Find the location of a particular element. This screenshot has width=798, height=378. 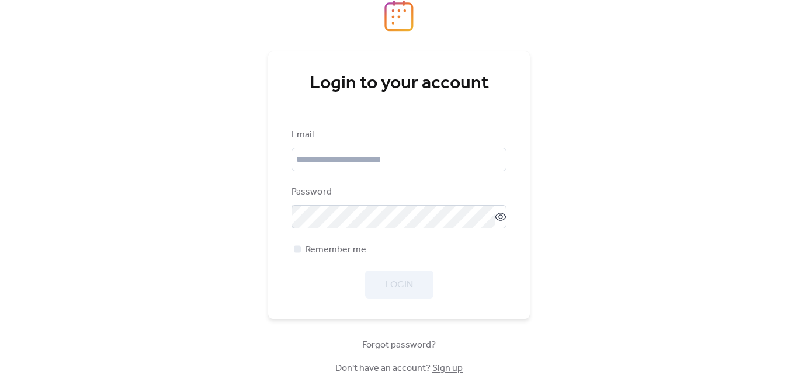

span: Forgot password? is located at coordinates (399, 345).